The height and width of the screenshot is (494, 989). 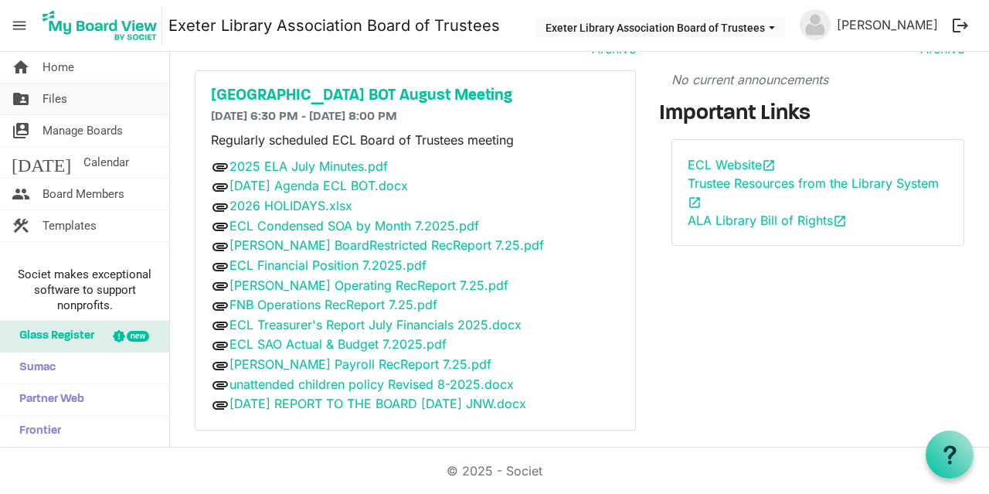 I want to click on h3: Important Links, so click(x=818, y=114).